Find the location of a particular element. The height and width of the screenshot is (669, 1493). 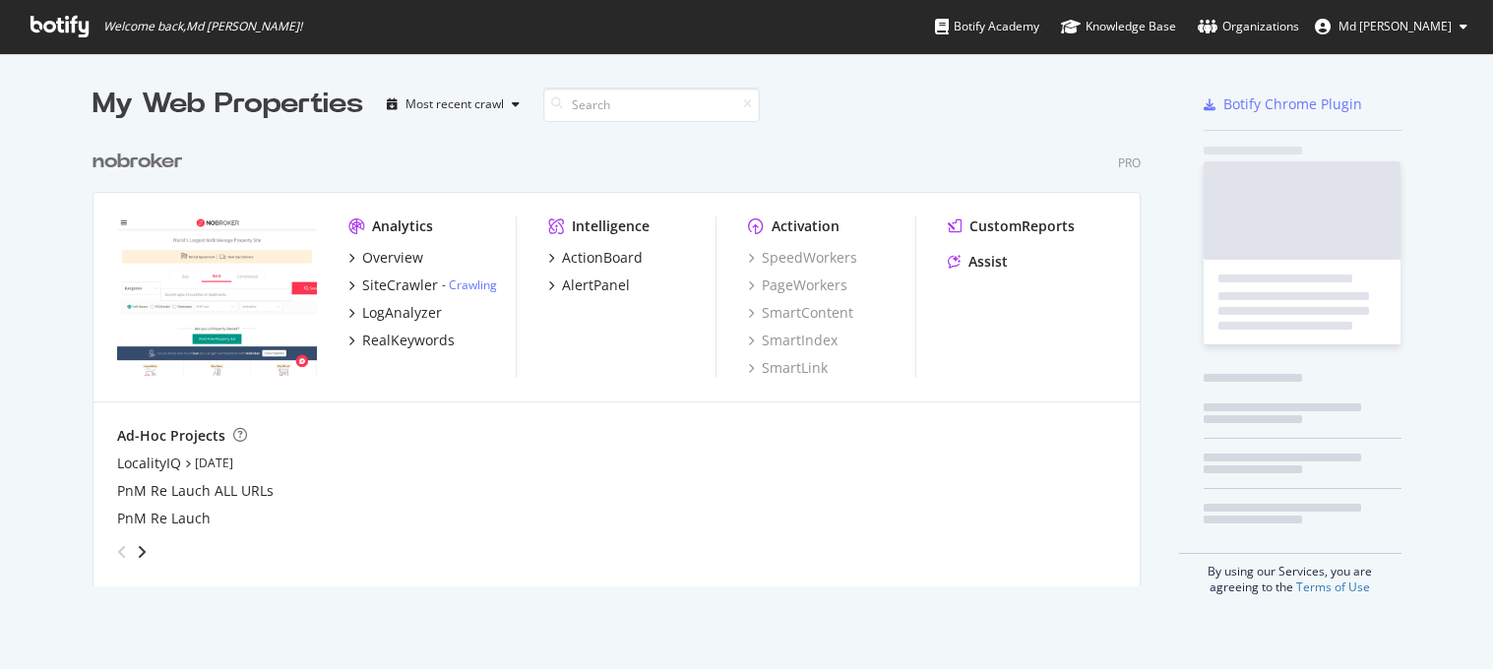

a: Crawling is located at coordinates (472, 284).